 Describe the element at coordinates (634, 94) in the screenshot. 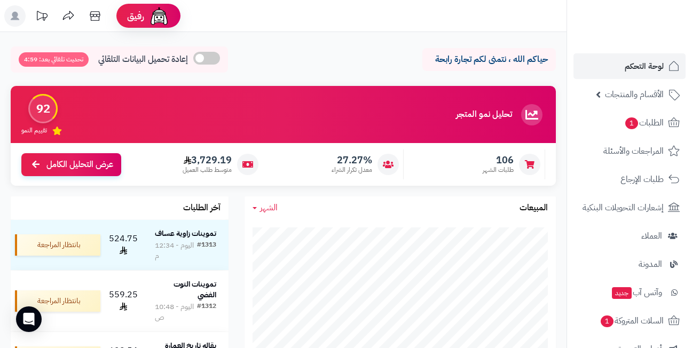

I see `span: الأقسام والمنتجات` at that location.